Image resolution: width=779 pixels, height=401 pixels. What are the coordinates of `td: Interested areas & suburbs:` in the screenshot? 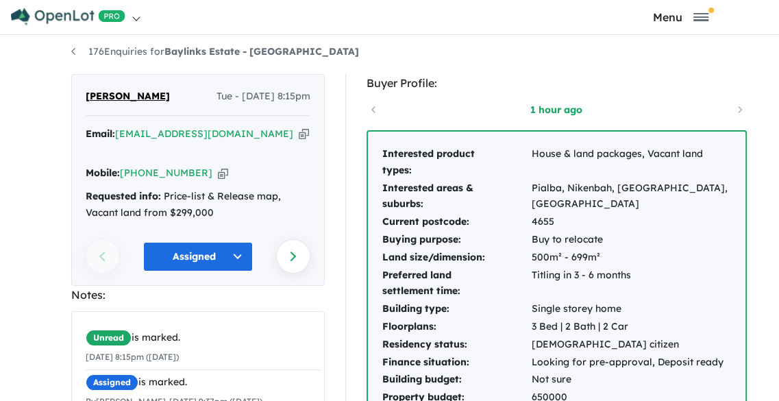 It's located at (456, 197).